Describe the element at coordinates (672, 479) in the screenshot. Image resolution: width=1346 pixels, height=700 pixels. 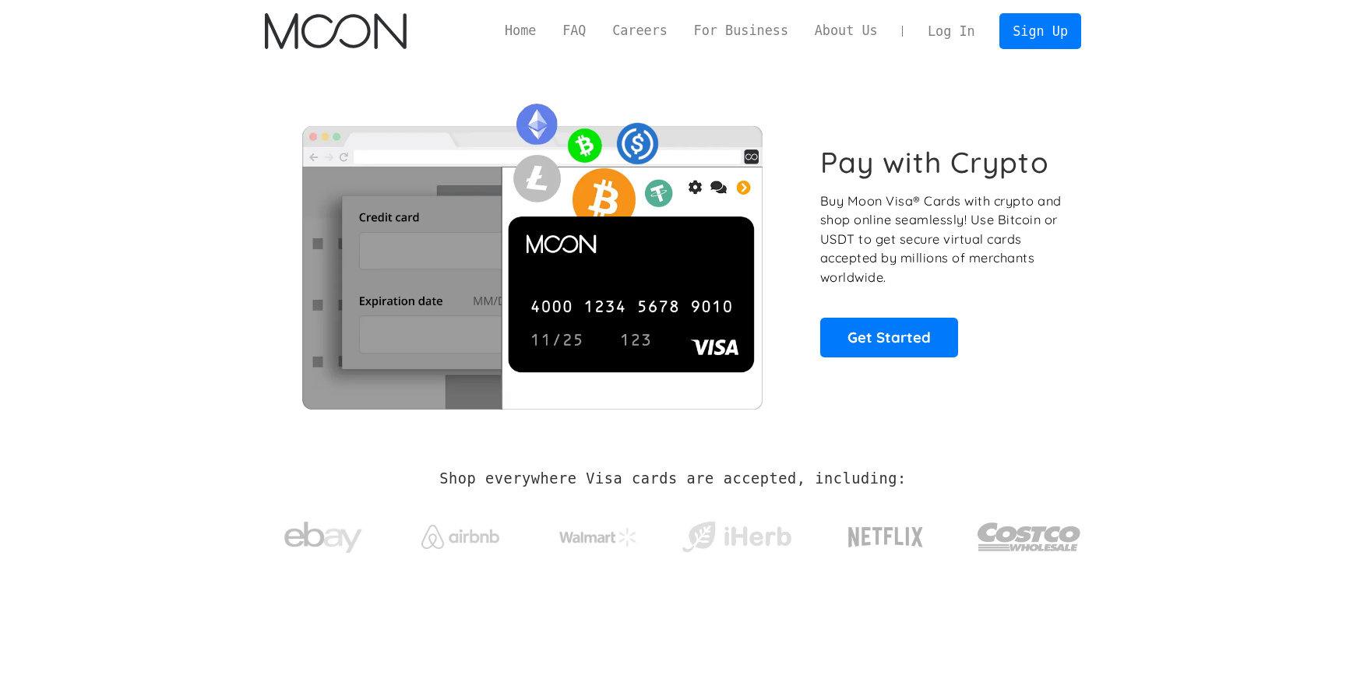
I see `h2: Shop everywhere Visa cards are accepted, including:` at that location.